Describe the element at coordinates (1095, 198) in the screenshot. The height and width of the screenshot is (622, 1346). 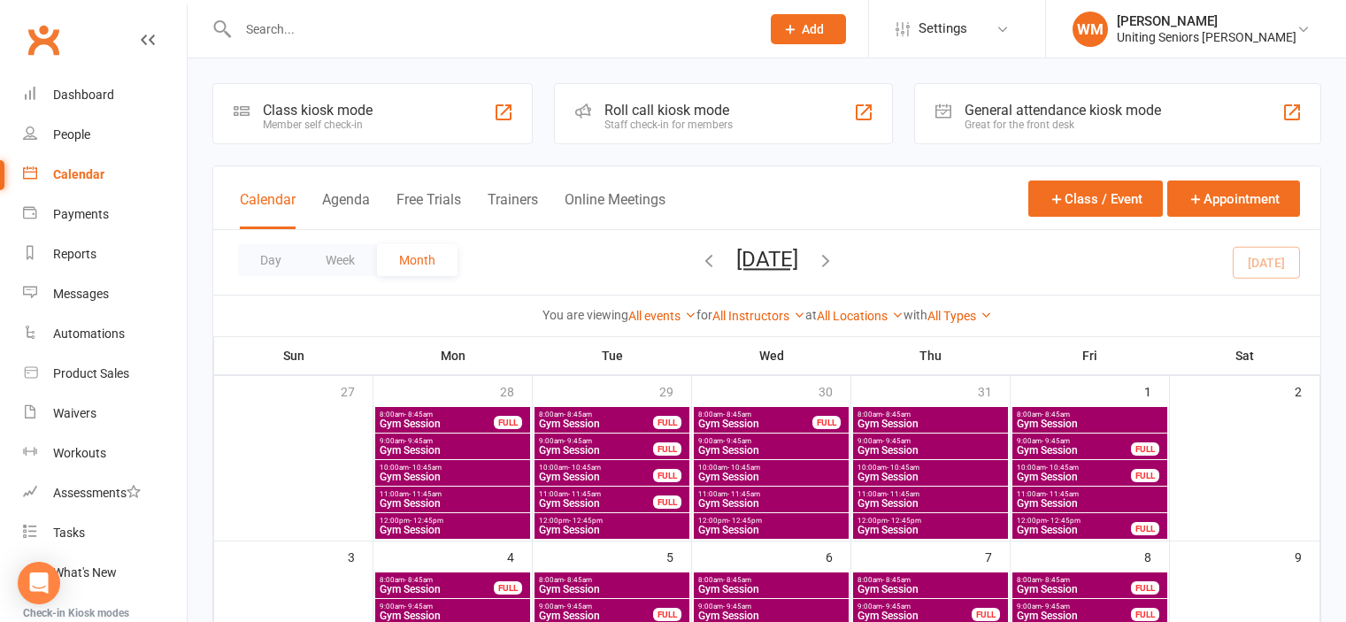
I see `button: Class / Event` at that location.